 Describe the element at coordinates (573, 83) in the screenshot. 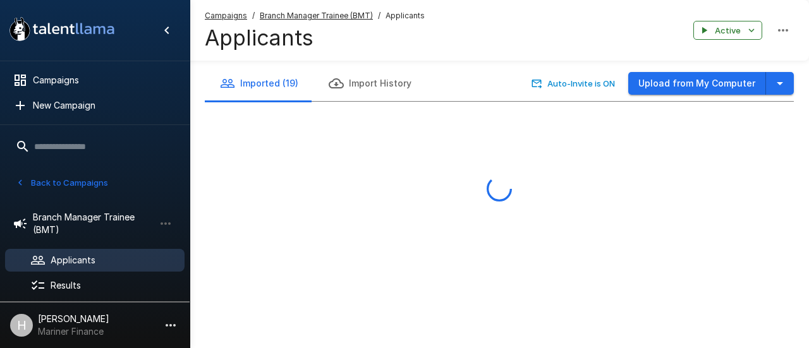

I see `button: Auto-Invite is ON` at that location.